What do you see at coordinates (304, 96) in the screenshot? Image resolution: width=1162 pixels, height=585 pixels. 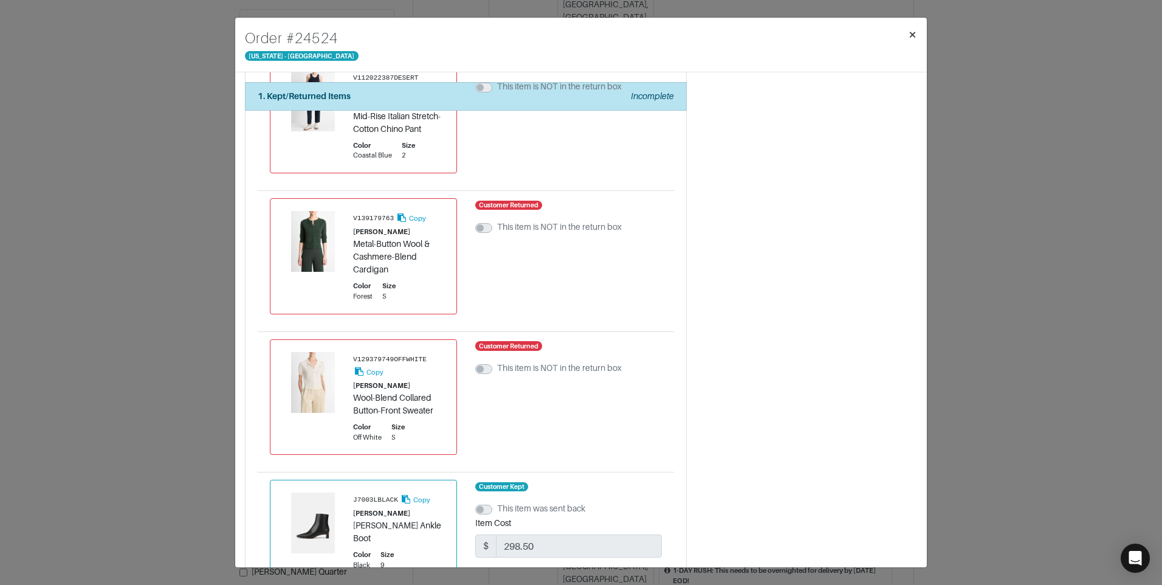 I see `strong: 1. Kept/Returned Items` at bounding box center [304, 96].